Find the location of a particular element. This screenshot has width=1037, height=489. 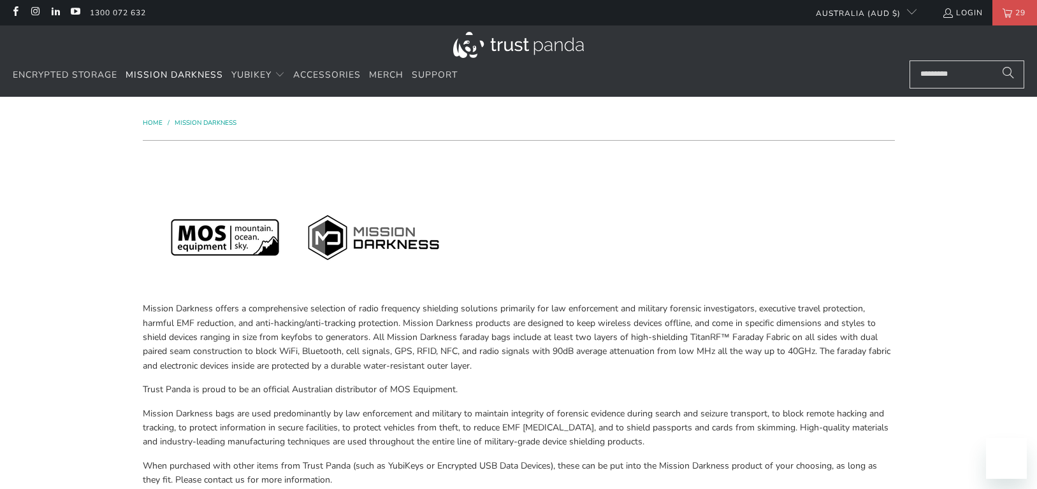

a: Trust Panda Australia on YouTube is located at coordinates (75, 13).